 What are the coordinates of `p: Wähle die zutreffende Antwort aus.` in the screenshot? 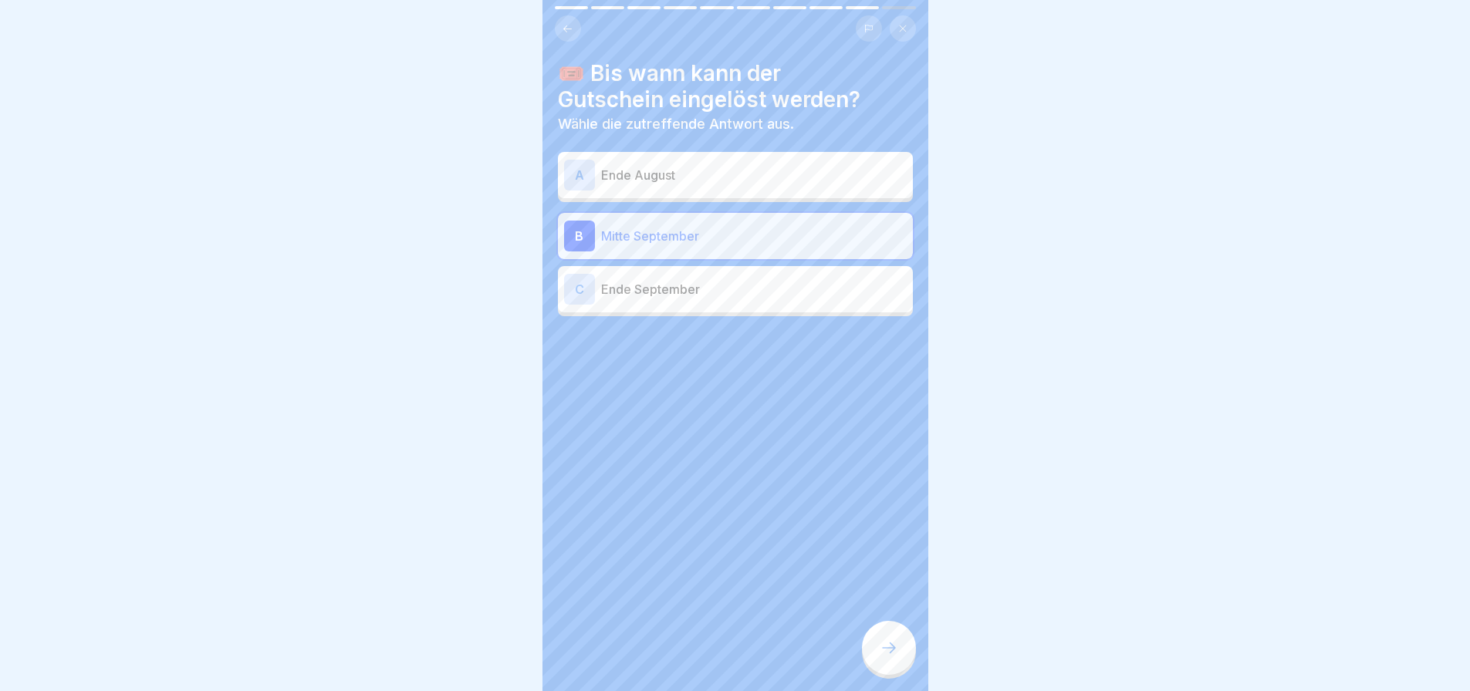 It's located at (735, 124).